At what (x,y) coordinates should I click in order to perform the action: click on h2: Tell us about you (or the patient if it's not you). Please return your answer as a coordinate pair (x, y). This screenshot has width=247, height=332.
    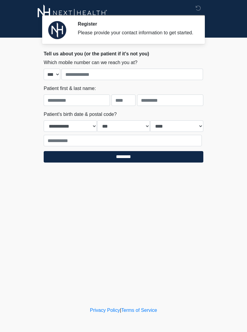
    Looking at the image, I should click on (123, 54).